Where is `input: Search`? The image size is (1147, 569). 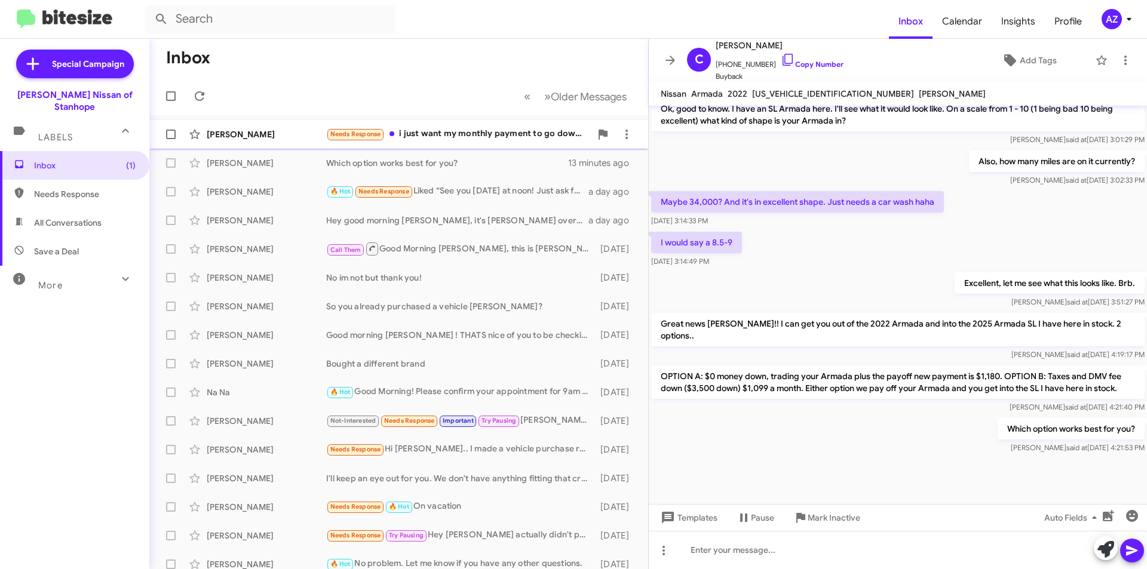 input: Search is located at coordinates (270, 19).